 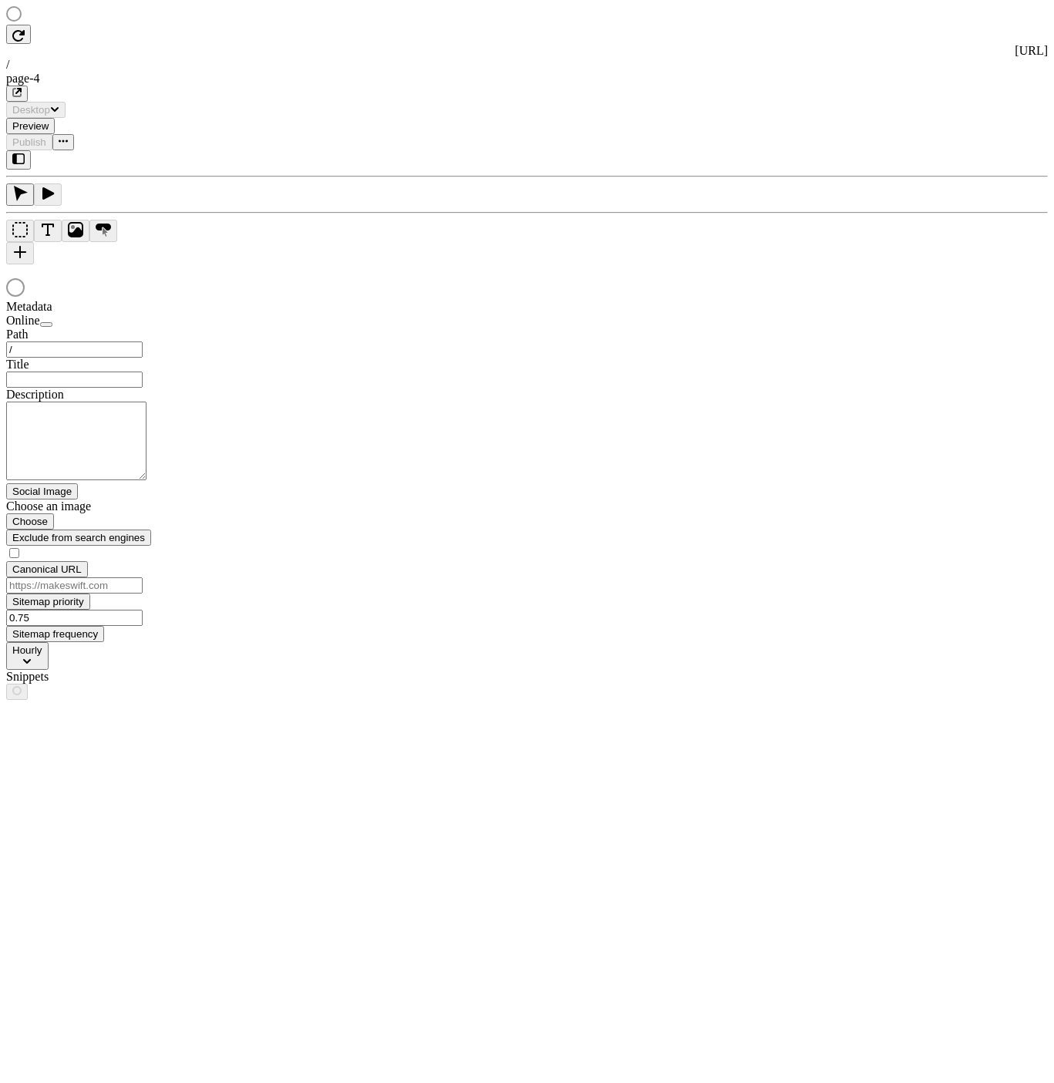 What do you see at coordinates (47, 569) in the screenshot?
I see `button: Canonical URL` at bounding box center [47, 569].